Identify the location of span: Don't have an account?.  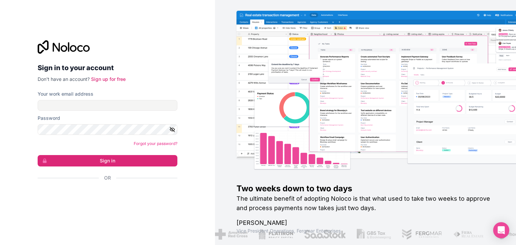
(63, 79).